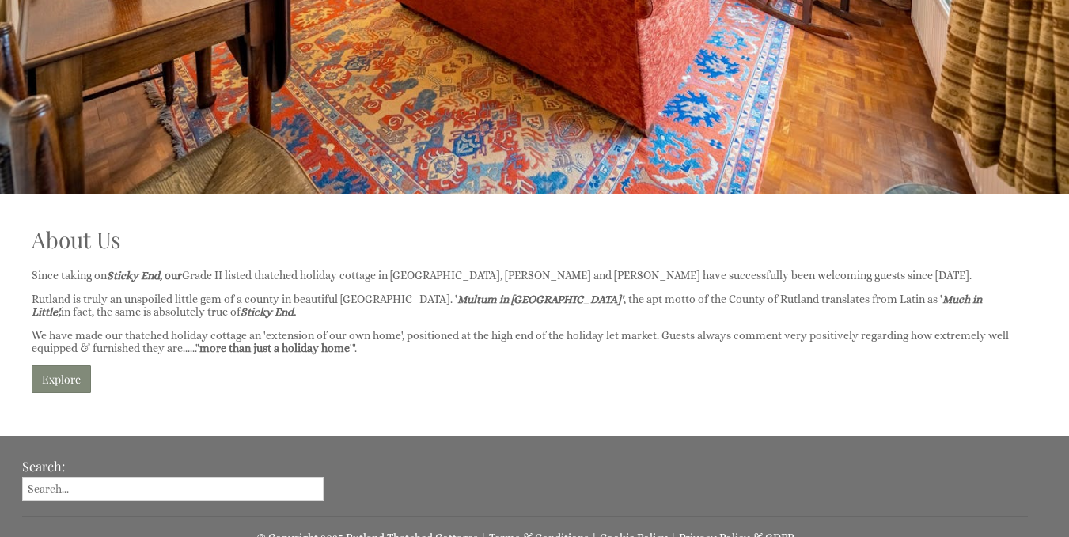 The width and height of the screenshot is (1069, 537). What do you see at coordinates (274, 348) in the screenshot?
I see `strong: more than just a holiday home` at bounding box center [274, 348].